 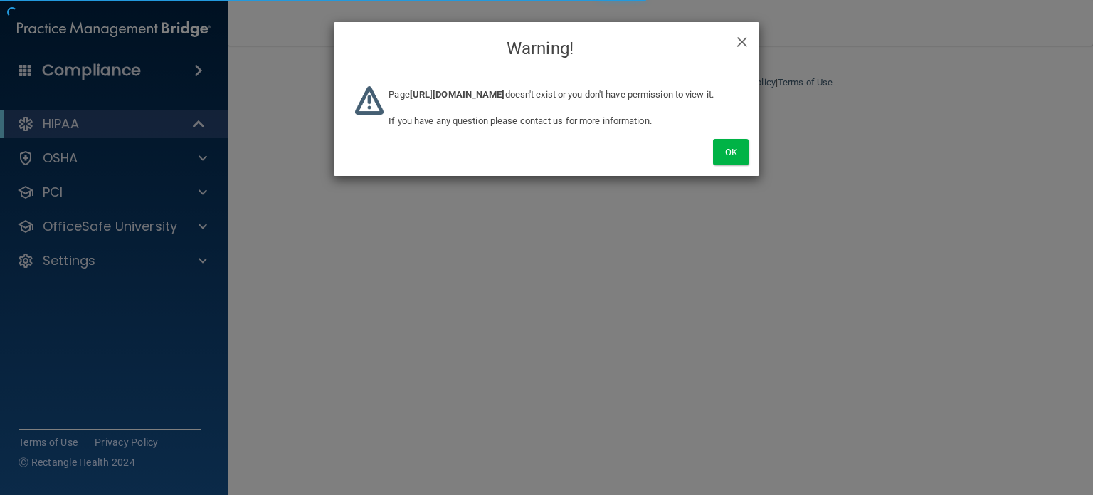 What do you see at coordinates (731, 152) in the screenshot?
I see `button: Ok` at bounding box center [731, 152].